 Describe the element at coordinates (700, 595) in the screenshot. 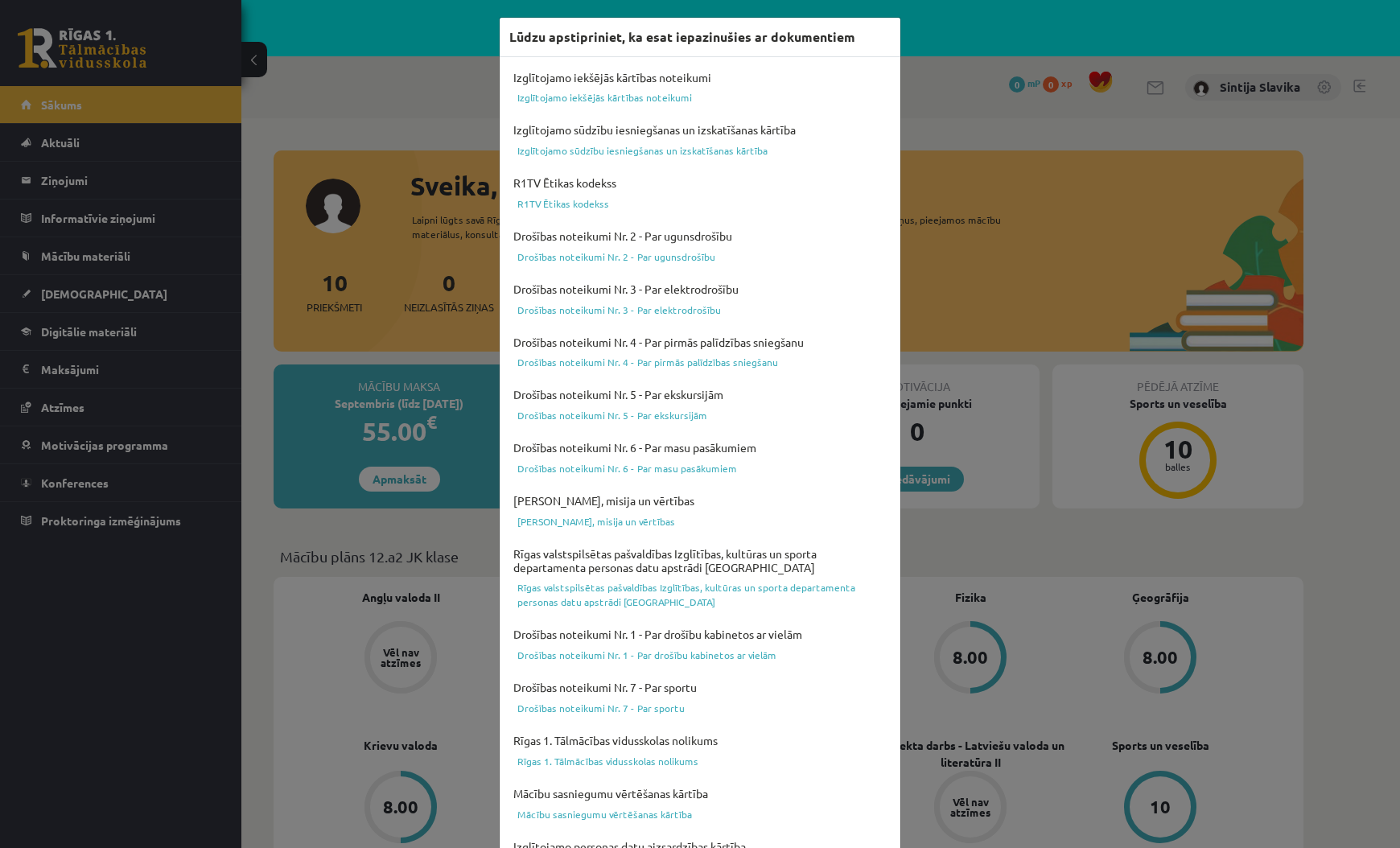

I see `a: Rīgas valstspilsētas pašvaldības Izglītības, kultūras un sporta departamenta personas datu apstrā...` at that location.